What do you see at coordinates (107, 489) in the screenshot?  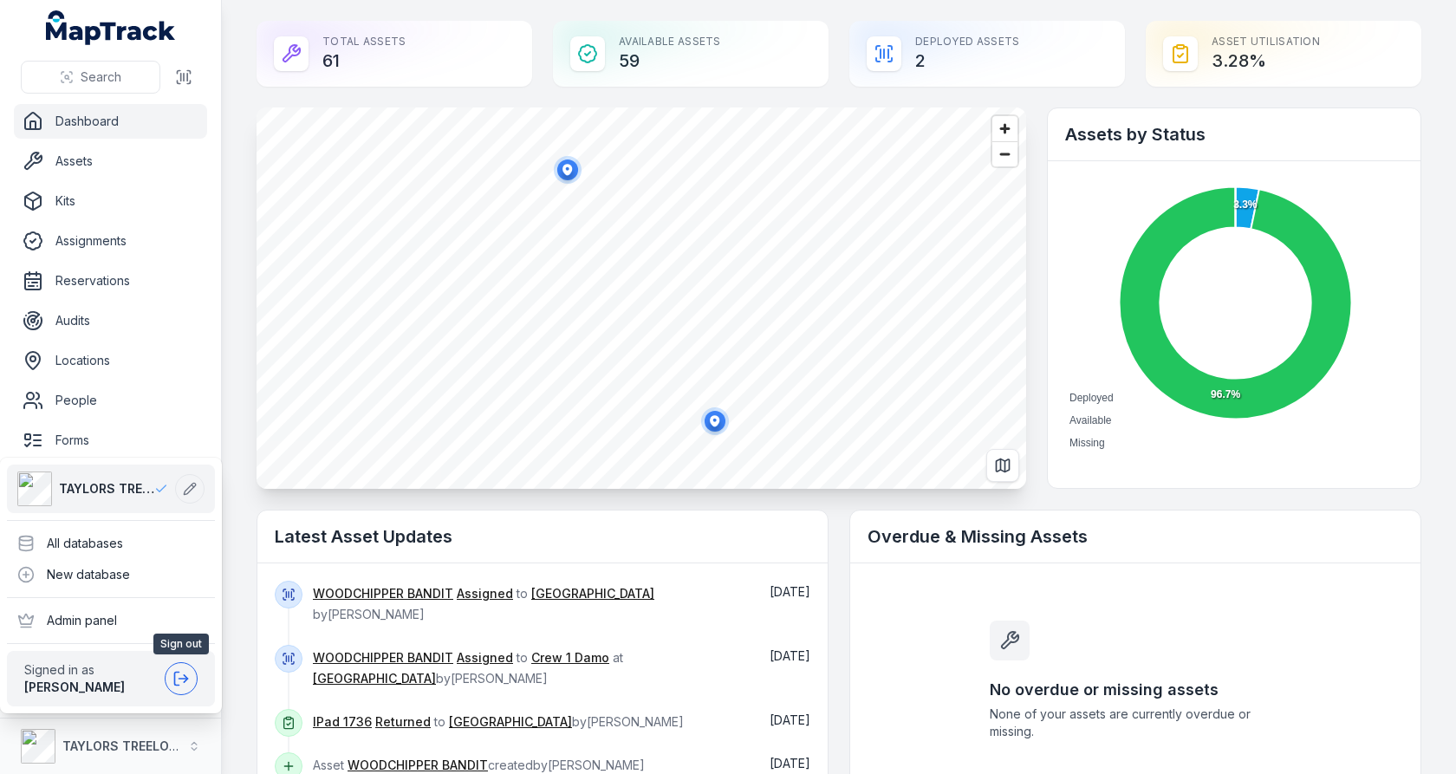 I see `span: TAYLORS TREELOPPING` at bounding box center [107, 489].